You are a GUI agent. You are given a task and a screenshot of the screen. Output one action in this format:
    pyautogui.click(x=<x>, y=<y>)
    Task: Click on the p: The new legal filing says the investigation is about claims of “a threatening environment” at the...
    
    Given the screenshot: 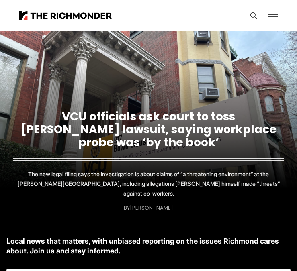 What is the action you would take?
    pyautogui.click(x=148, y=184)
    